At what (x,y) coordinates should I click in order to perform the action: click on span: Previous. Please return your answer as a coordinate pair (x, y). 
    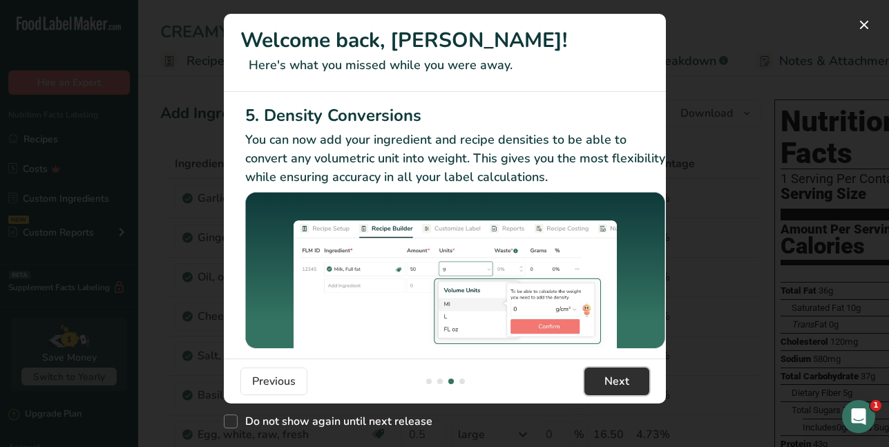
    Looking at the image, I should click on (274, 381).